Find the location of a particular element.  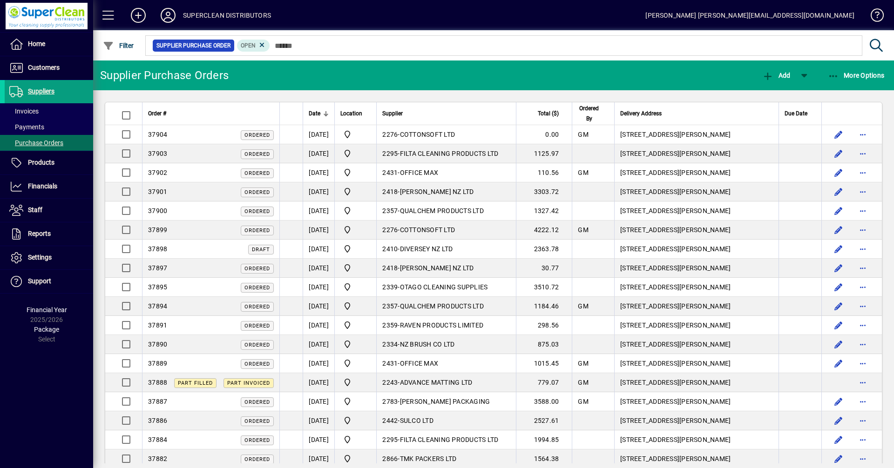

span: Purchase Orders is located at coordinates (36, 143).